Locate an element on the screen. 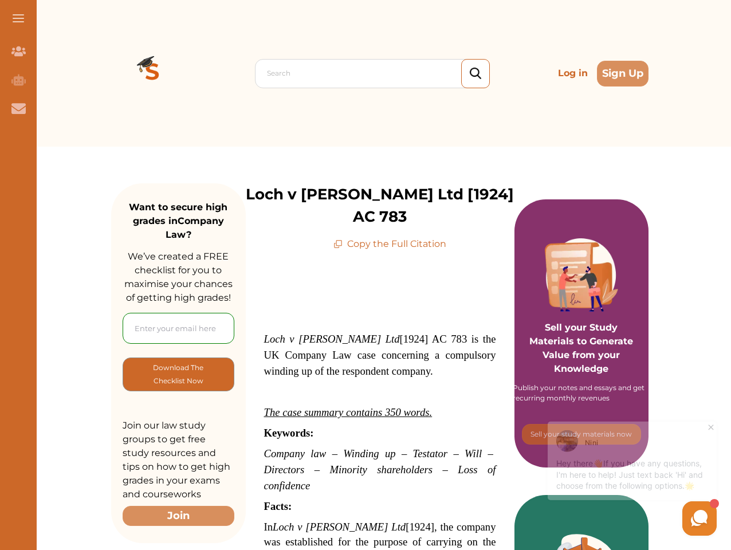 Image resolution: width=731 pixels, height=550 pixels. strong: Want to secure high grades in Company Law ? is located at coordinates (178, 221).